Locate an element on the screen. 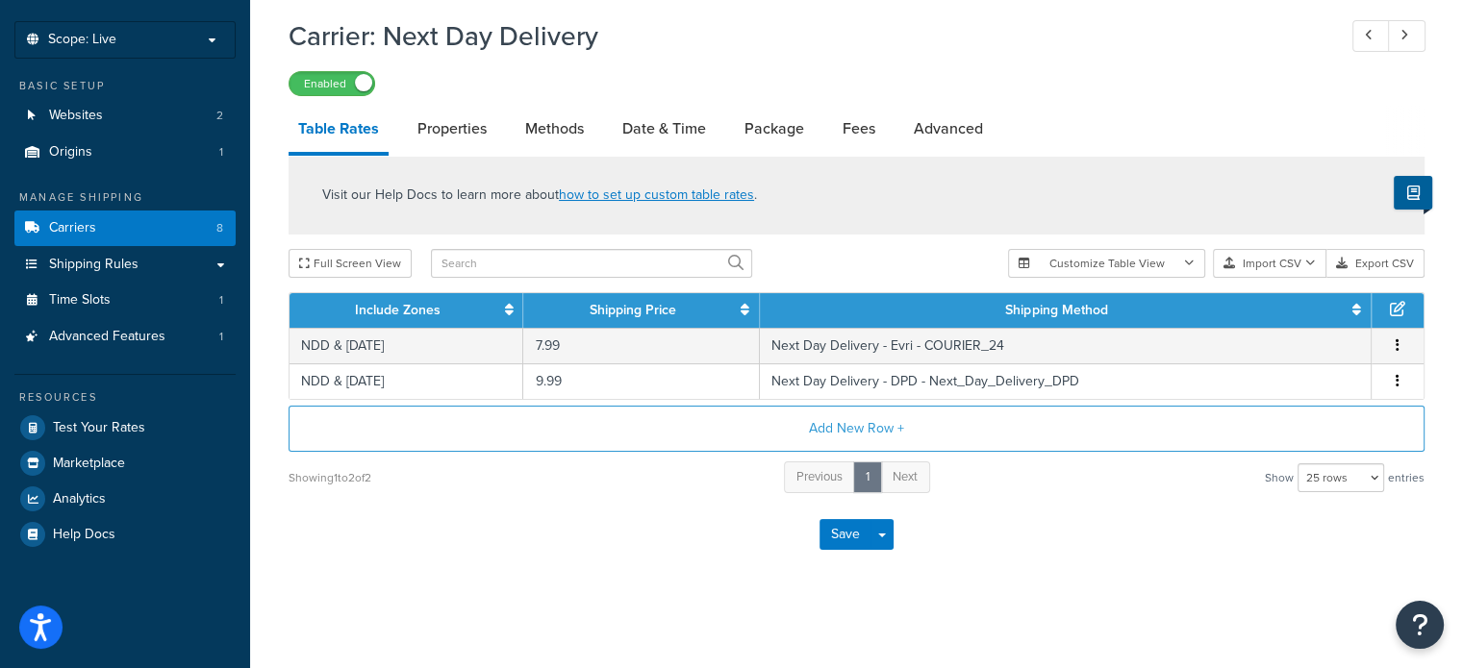 This screenshot has height=668, width=1463. li: Help Docs is located at coordinates (125, 535).